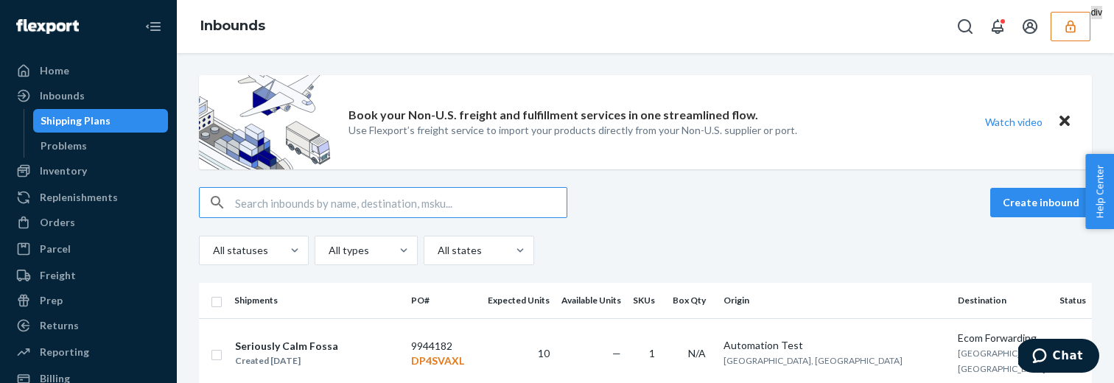 The width and height of the screenshot is (1114, 383). What do you see at coordinates (1099, 192) in the screenshot?
I see `span: Help Center` at bounding box center [1099, 192].